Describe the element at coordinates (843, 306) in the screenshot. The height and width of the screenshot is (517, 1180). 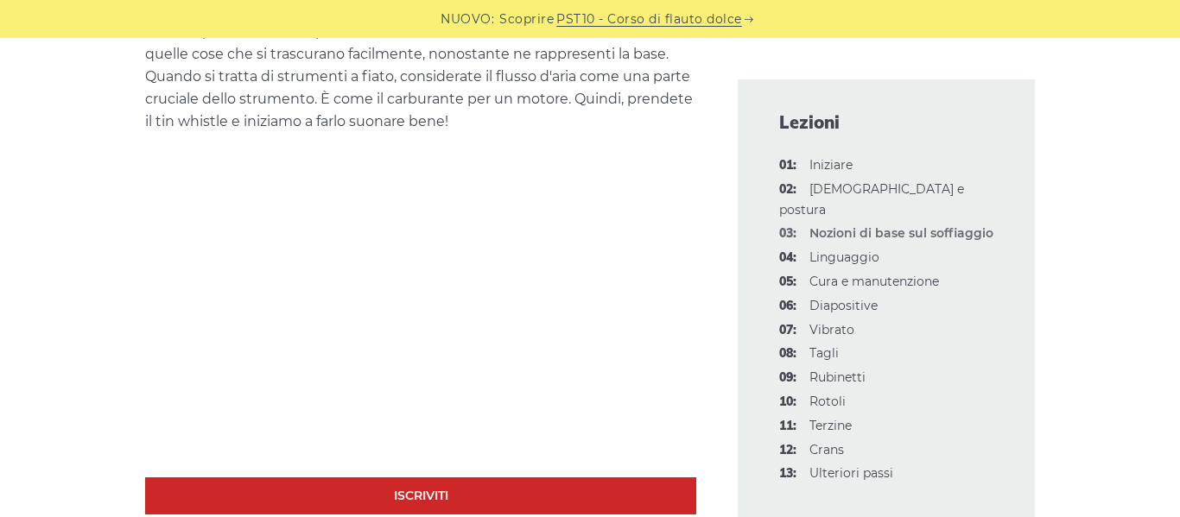
I see `font: Diapositive` at that location.